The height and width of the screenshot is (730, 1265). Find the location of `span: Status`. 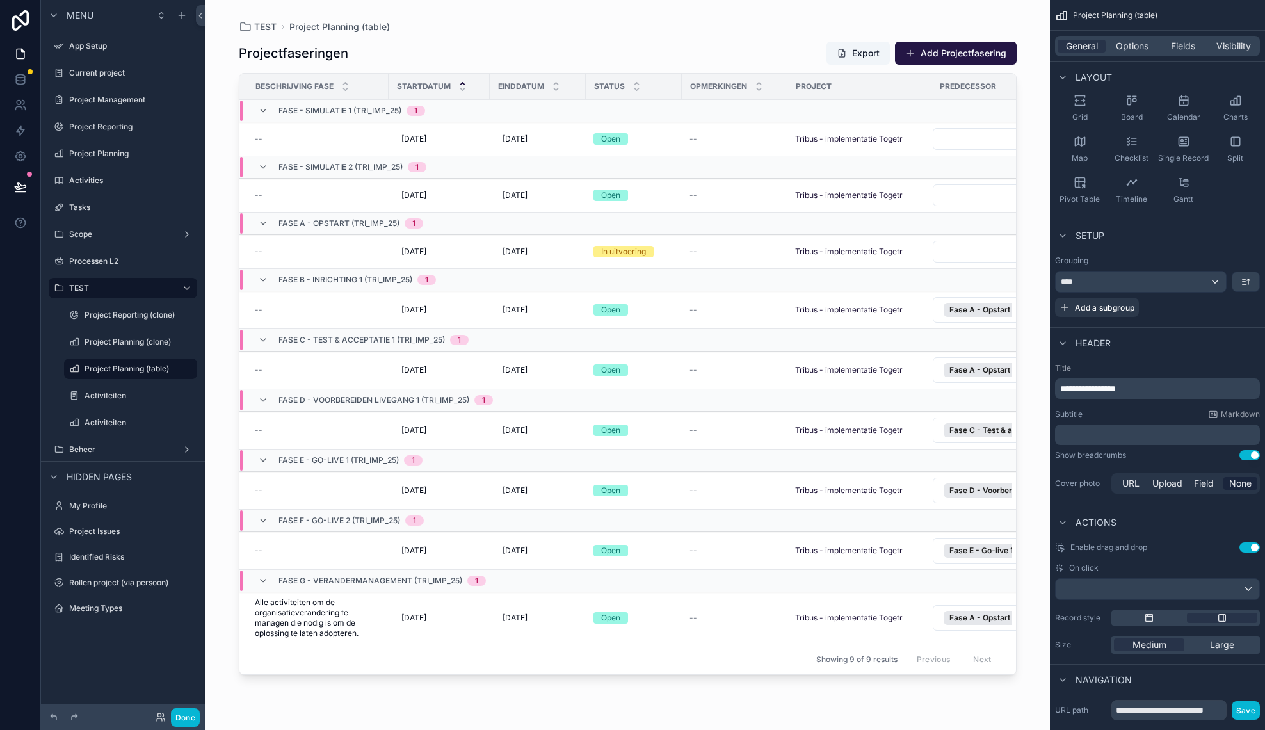

span: Status is located at coordinates (610, 86).